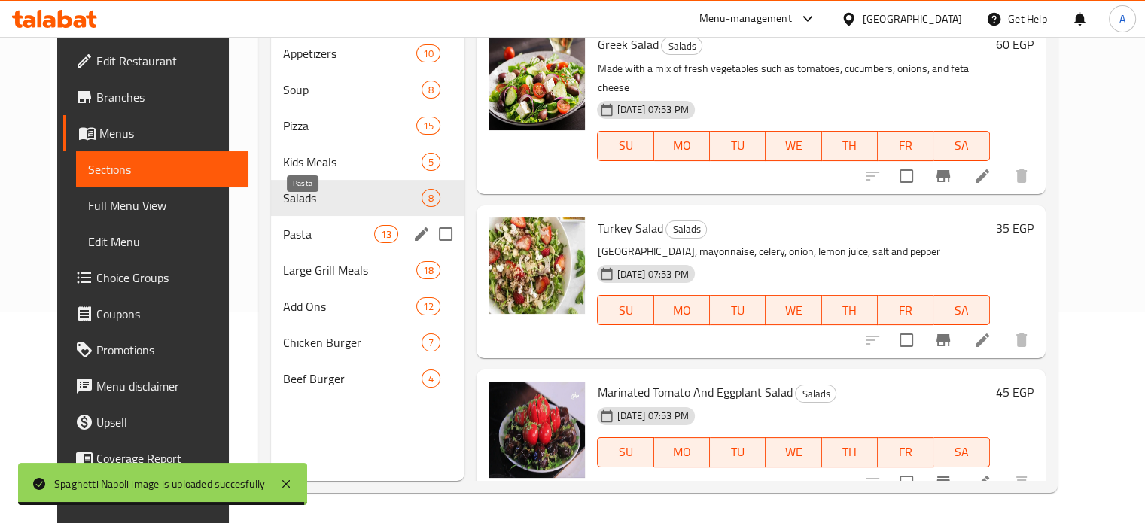 The image size is (1145, 523). I want to click on a: Upsell, so click(156, 422).